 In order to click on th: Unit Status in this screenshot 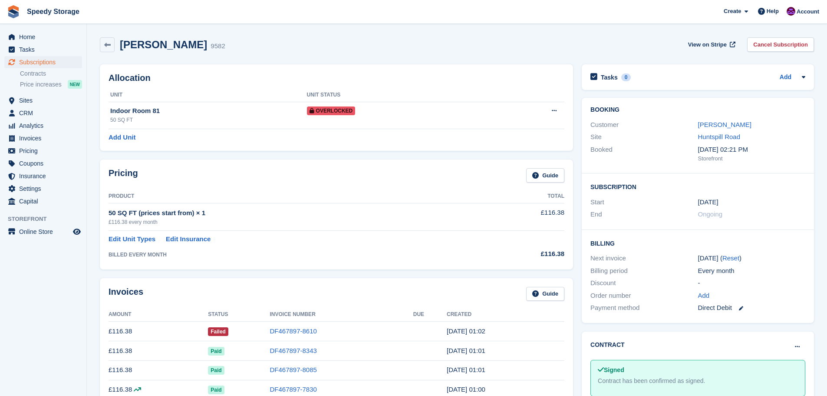, I will do `click(401, 95)`.